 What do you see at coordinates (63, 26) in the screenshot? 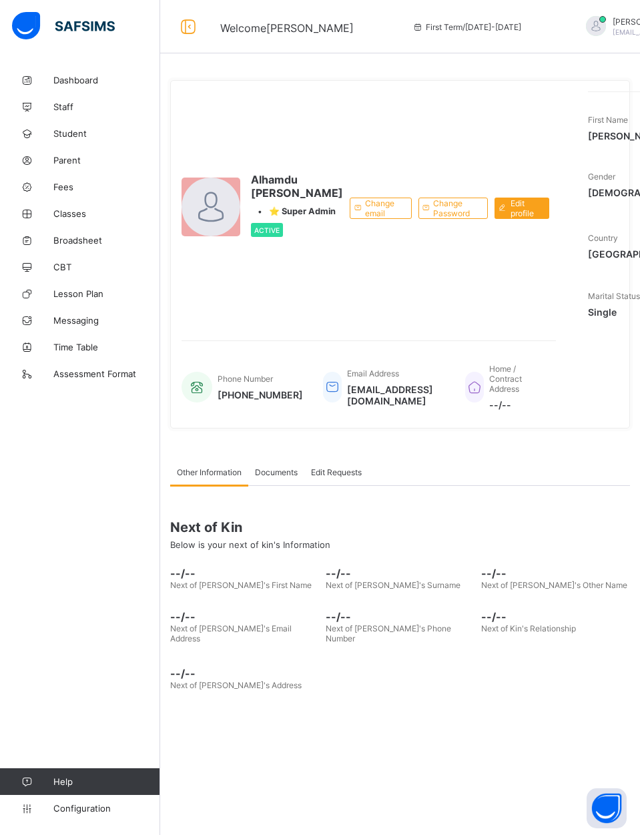
I see `img: safsims` at bounding box center [63, 26].